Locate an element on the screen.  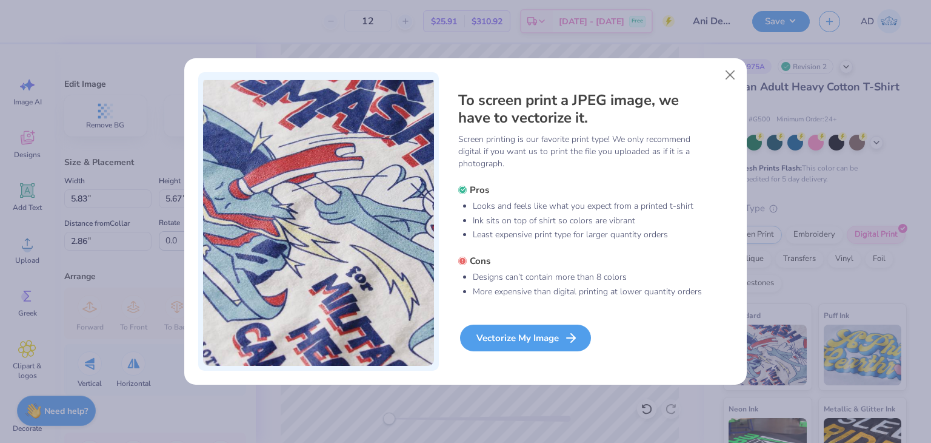
li: Designs can’t contain more than 8 colors is located at coordinates (588, 277).